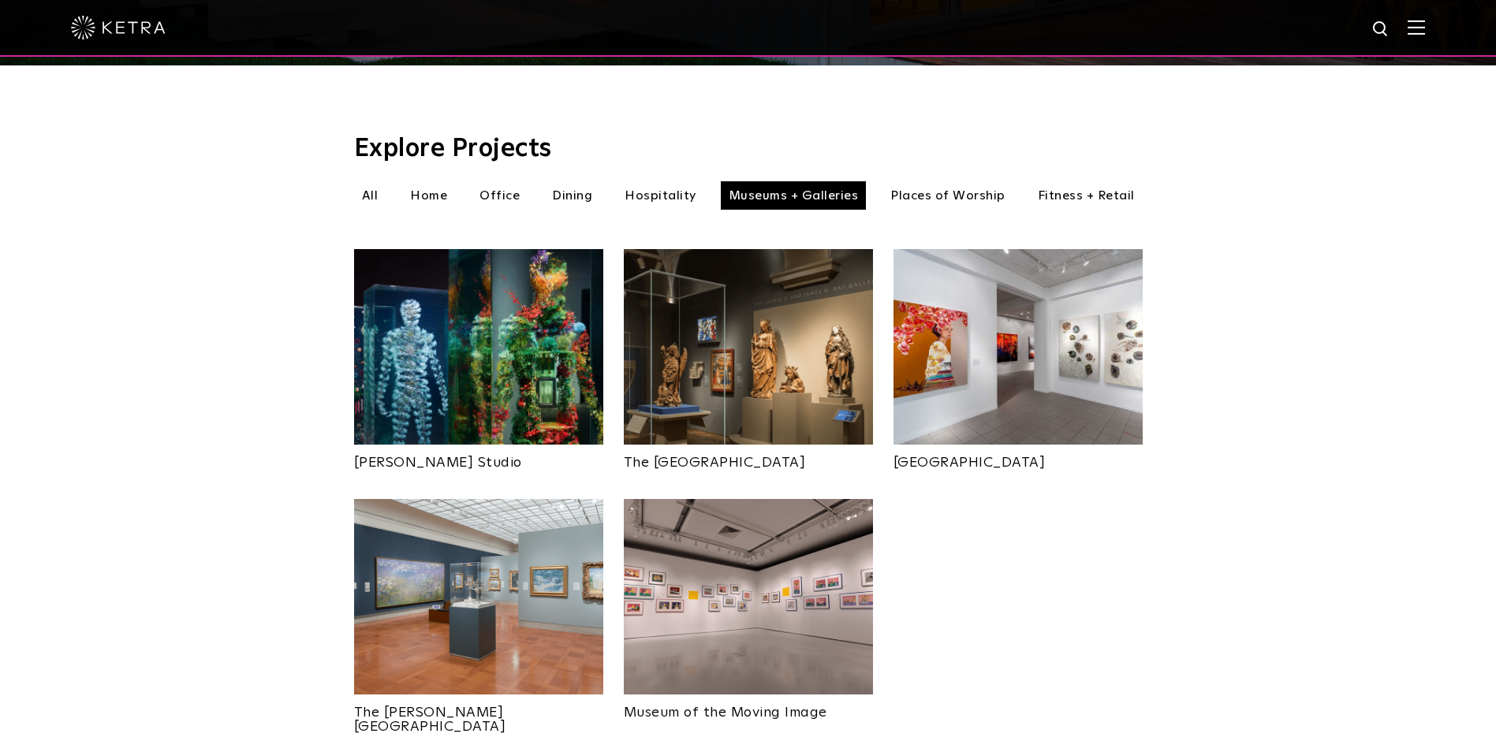 The width and height of the screenshot is (1496, 752). I want to click on img: ketra-logo-2019-white, so click(118, 28).